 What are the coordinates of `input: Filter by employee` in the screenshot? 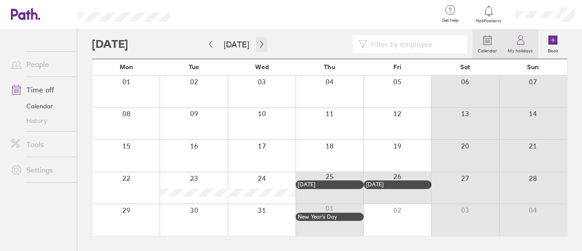 It's located at (414, 44).